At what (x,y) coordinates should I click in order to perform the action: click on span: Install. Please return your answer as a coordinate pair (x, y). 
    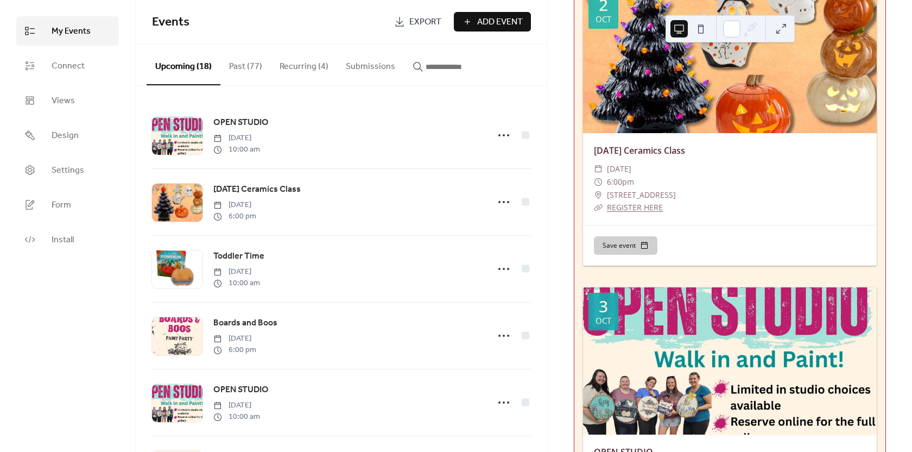
    Looking at the image, I should click on (62, 240).